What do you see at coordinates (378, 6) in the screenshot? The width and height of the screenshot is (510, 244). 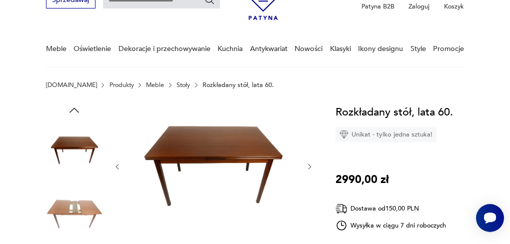 I see `p: Patyna B2B` at bounding box center [378, 6].